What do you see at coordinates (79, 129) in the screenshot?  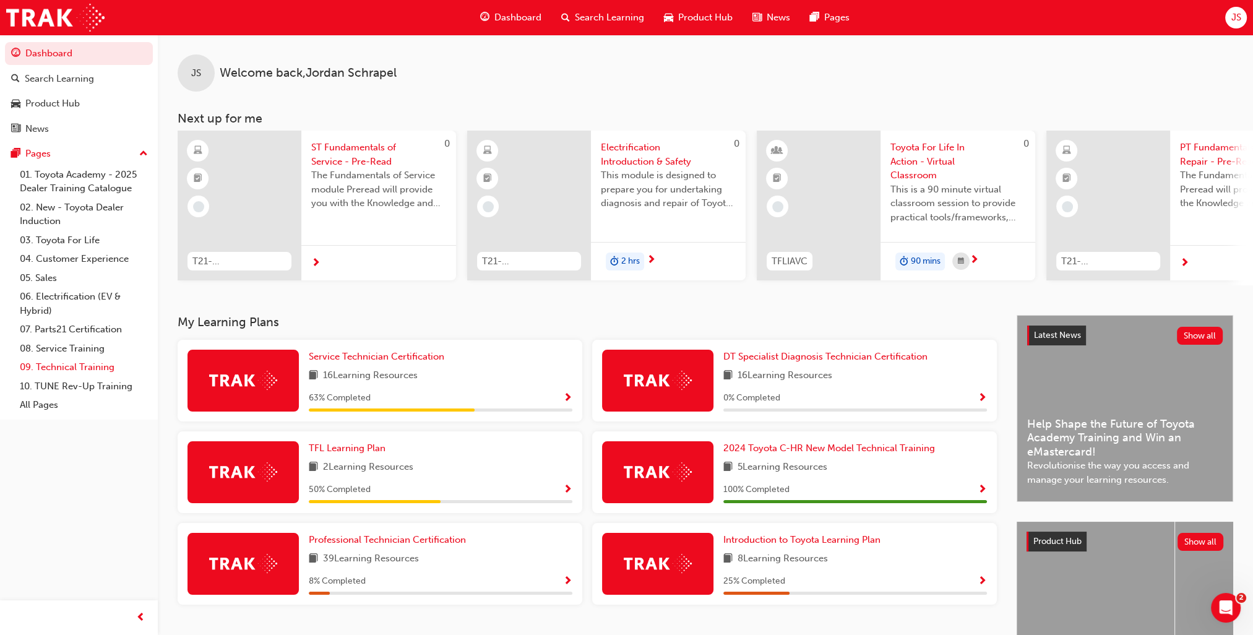 I see `a: News` at bounding box center [79, 129].